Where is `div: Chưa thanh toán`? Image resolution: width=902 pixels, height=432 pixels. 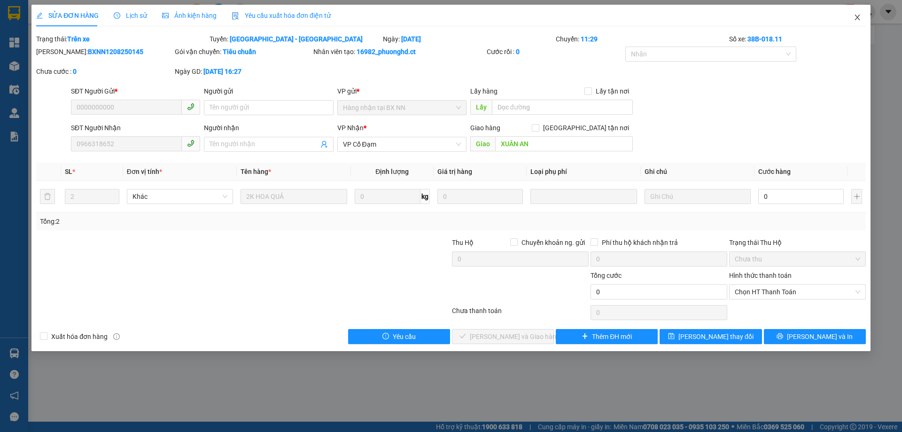 div: Chưa thanh toán is located at coordinates (520, 313).